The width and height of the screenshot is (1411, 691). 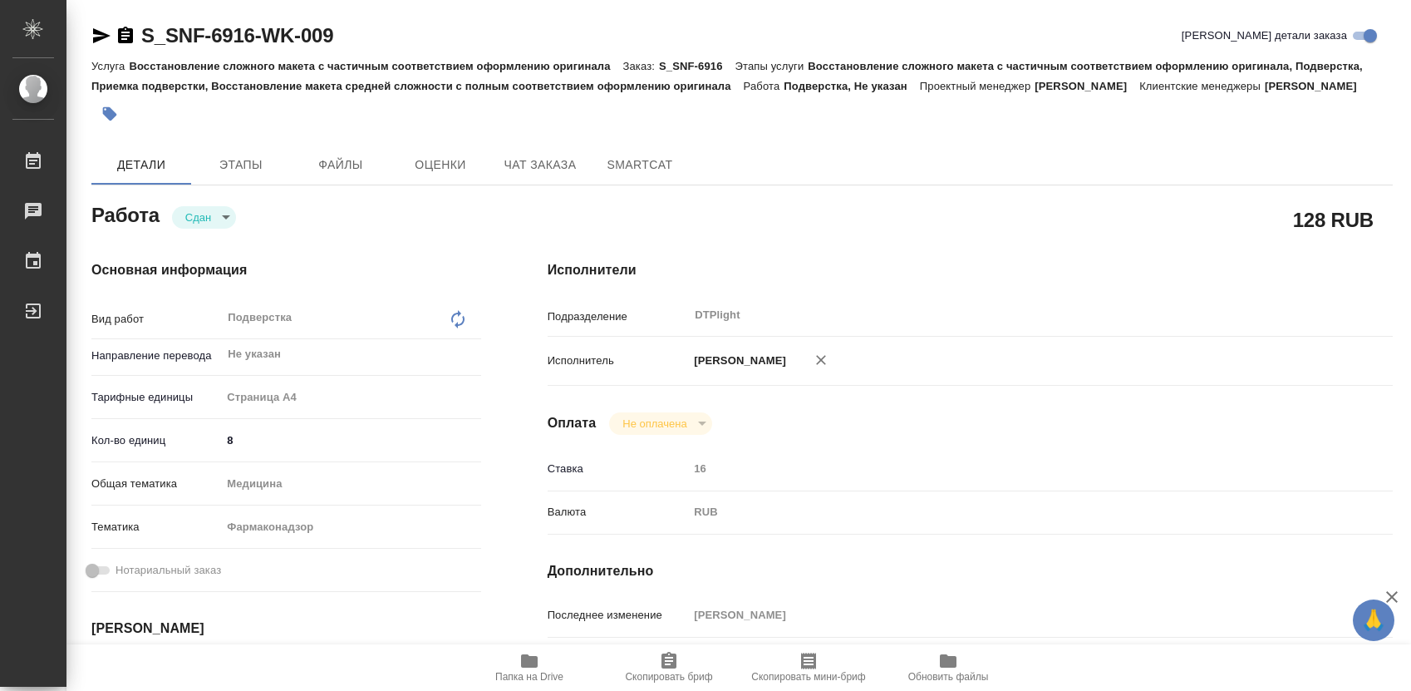 What do you see at coordinates (970, 270) in the screenshot?
I see `h4: Исполнители` at bounding box center [970, 270].